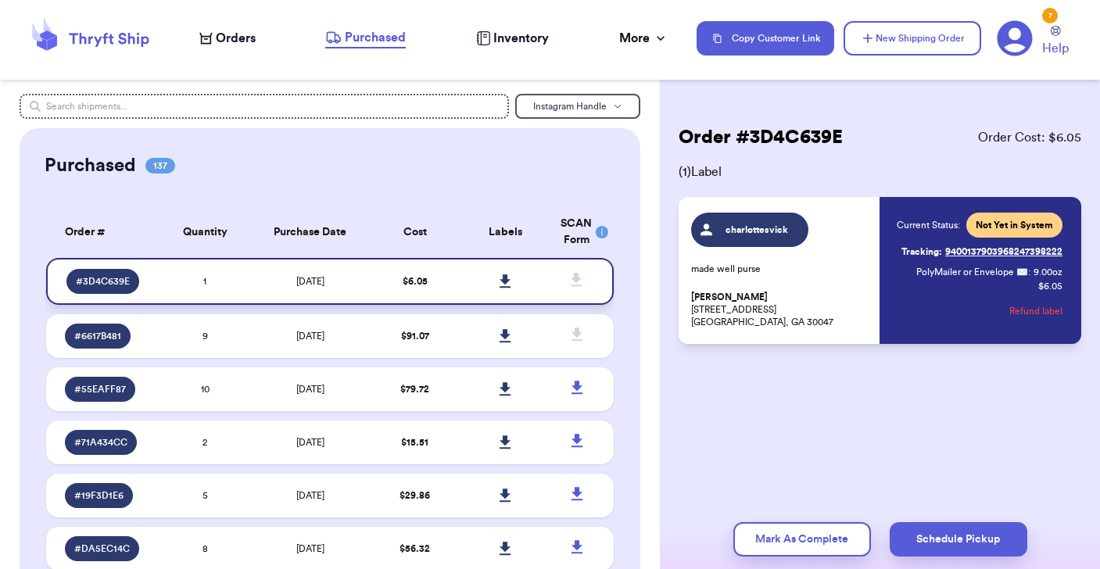 The width and height of the screenshot is (1100, 569). What do you see at coordinates (375, 38) in the screenshot?
I see `span: Purchased` at bounding box center [375, 38].